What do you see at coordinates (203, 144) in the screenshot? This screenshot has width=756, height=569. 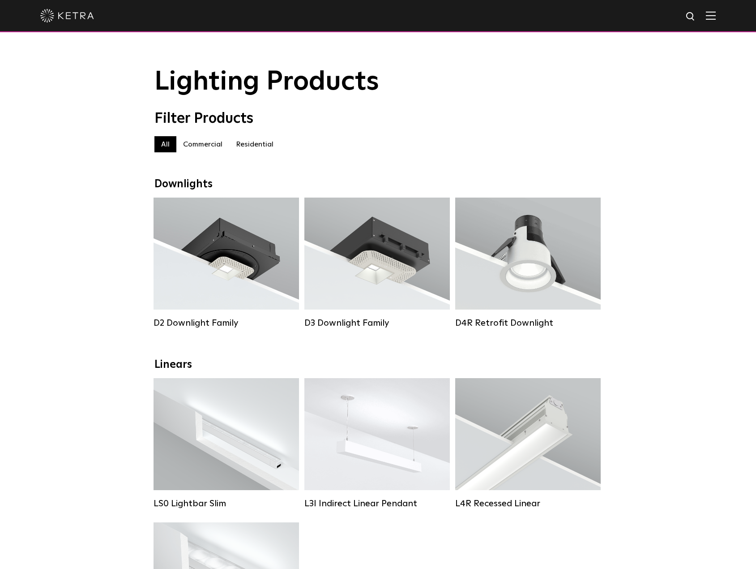 I see `label: Commercial` at bounding box center [203, 144].